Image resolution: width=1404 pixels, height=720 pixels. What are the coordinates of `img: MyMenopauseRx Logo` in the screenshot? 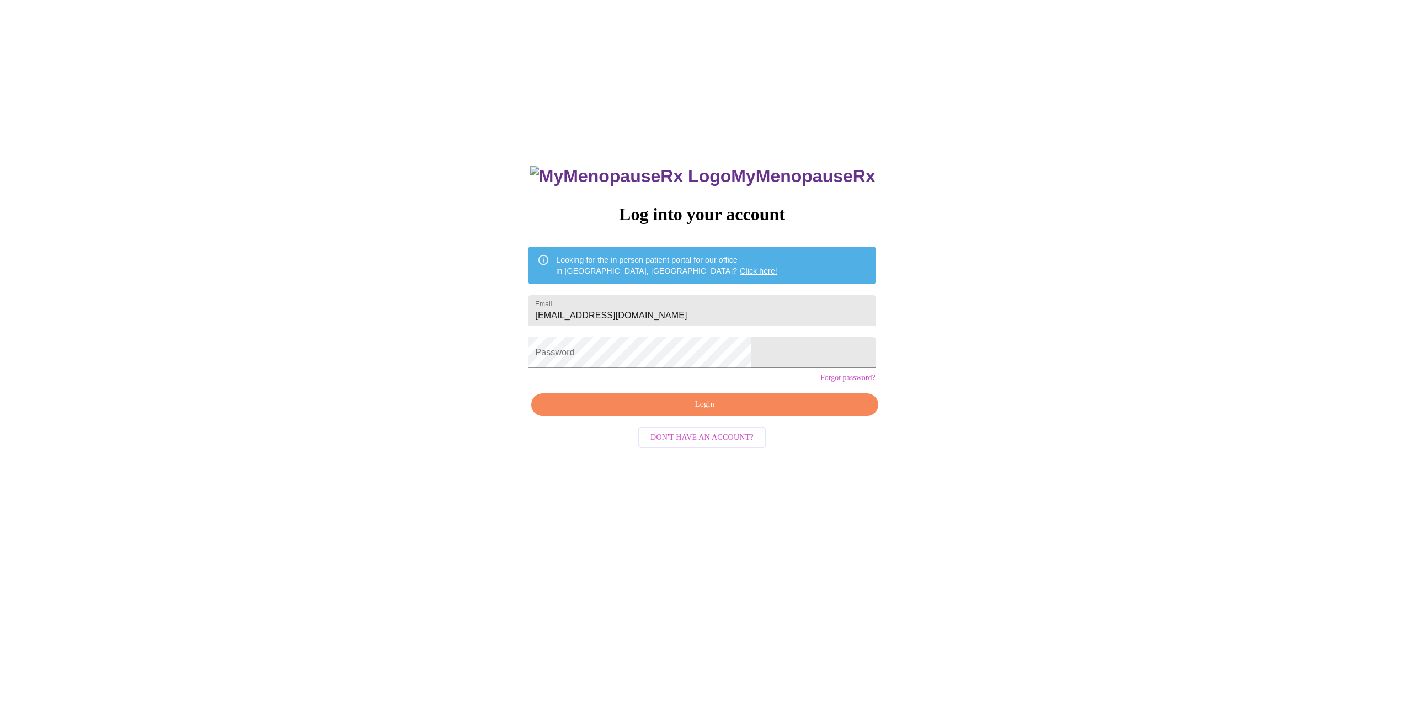 It's located at (630, 176).